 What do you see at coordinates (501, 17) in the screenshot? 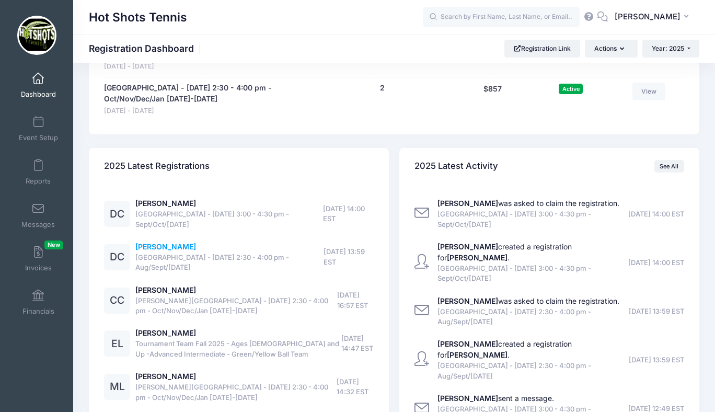
I see `input: Search by First Name, Last Name, or Email...` at bounding box center [501, 17].